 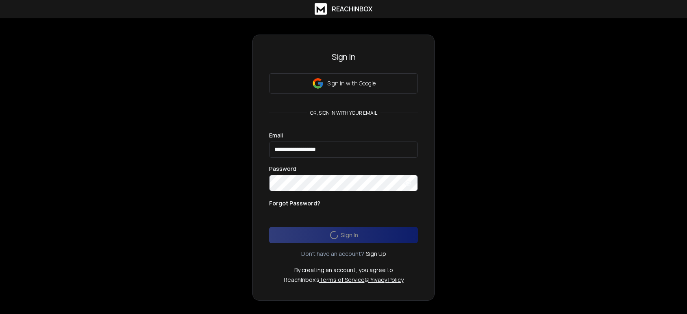 What do you see at coordinates (342, 279) in the screenshot?
I see `a: Terms of Service` at bounding box center [342, 279].